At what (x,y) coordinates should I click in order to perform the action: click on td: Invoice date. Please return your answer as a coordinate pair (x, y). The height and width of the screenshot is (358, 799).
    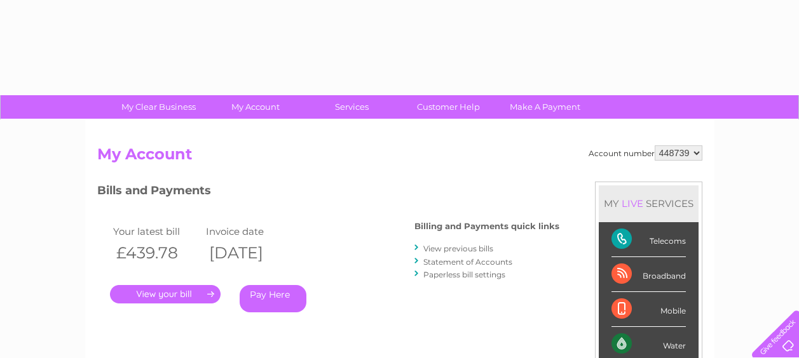
    Looking at the image, I should click on (249, 231).